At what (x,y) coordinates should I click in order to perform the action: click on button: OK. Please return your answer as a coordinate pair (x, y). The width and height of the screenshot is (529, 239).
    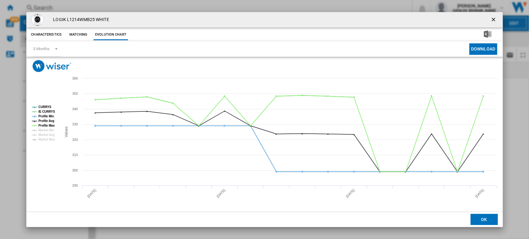
    Looking at the image, I should click on (484, 220).